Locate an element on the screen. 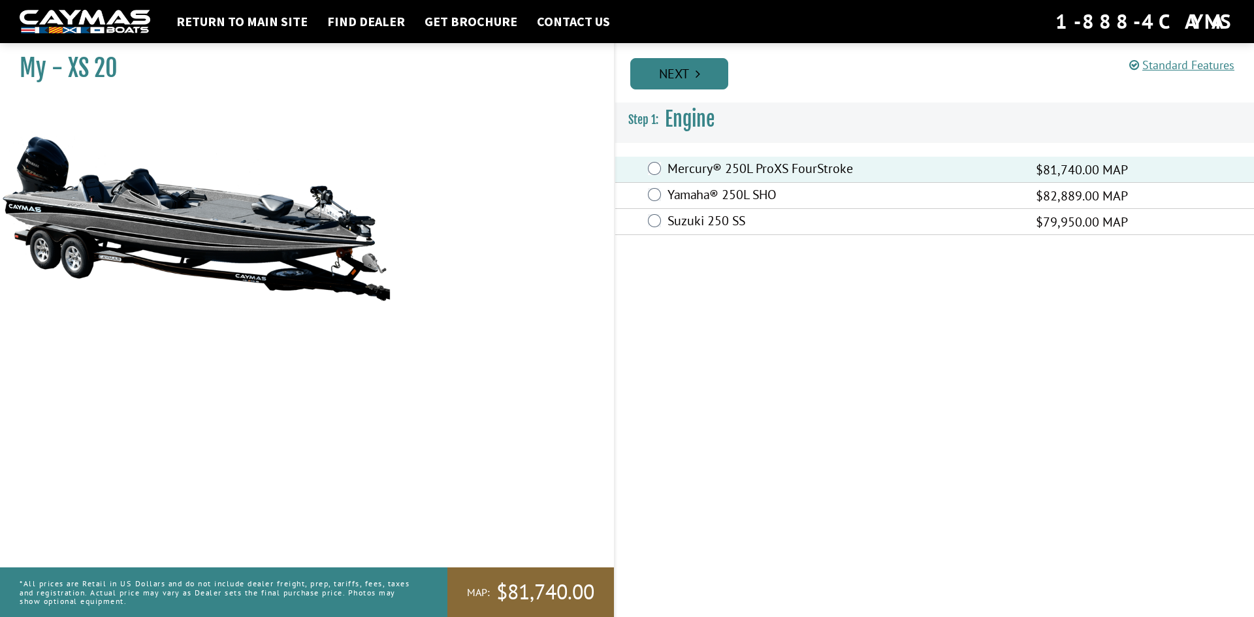 Image resolution: width=1254 pixels, height=617 pixels. a: Standard Features is located at coordinates (1181, 65).